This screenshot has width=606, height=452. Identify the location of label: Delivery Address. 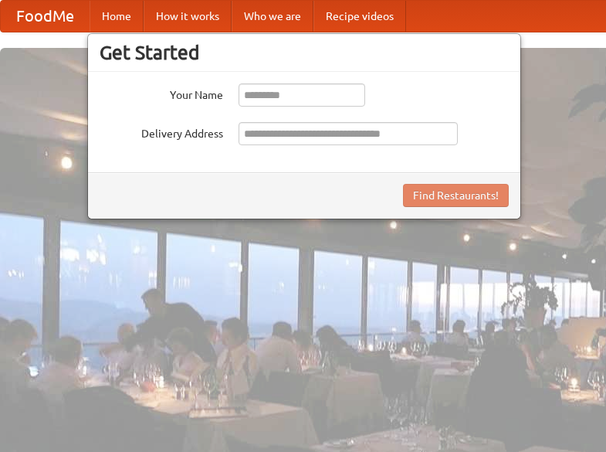
(161, 131).